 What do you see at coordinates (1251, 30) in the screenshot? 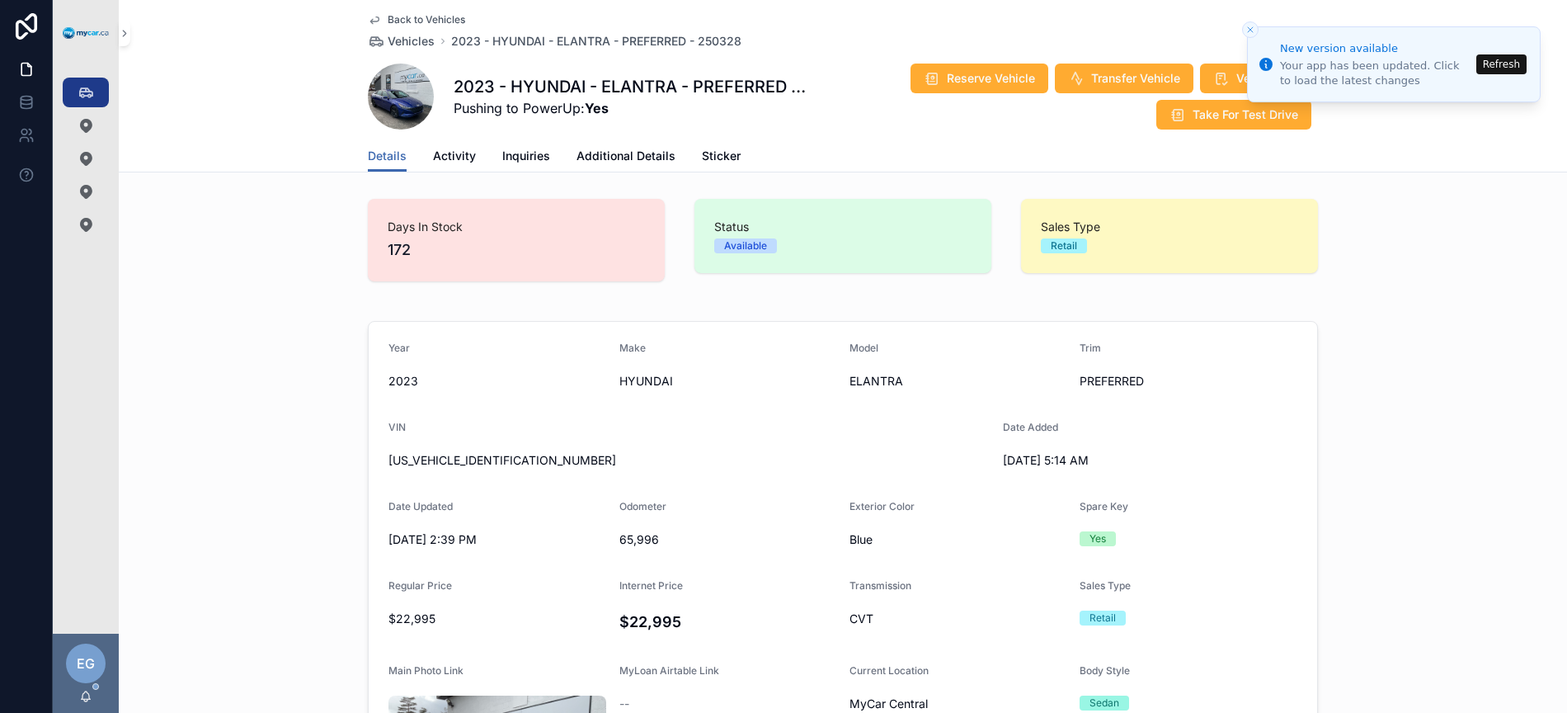
I see `button: Close toast` at bounding box center [1251, 30].